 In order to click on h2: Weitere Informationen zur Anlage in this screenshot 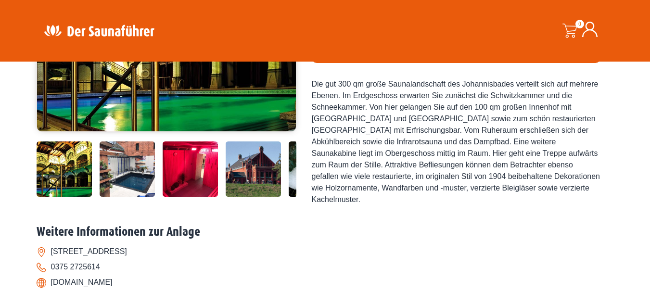, I will do `click(325, 232)`.